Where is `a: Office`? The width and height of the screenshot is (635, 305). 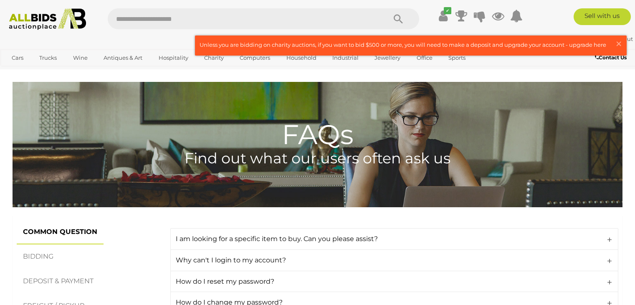 a: Office is located at coordinates (424, 58).